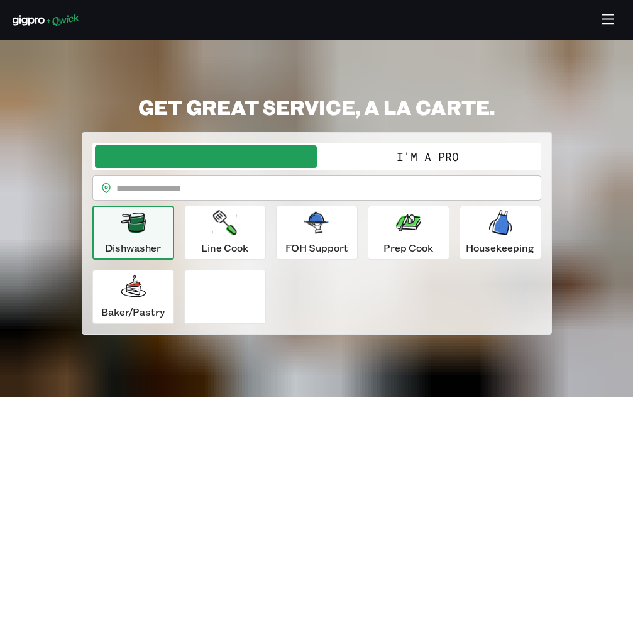 This screenshot has height=622, width=633. I want to click on p: Baker/Pastry, so click(133, 312).